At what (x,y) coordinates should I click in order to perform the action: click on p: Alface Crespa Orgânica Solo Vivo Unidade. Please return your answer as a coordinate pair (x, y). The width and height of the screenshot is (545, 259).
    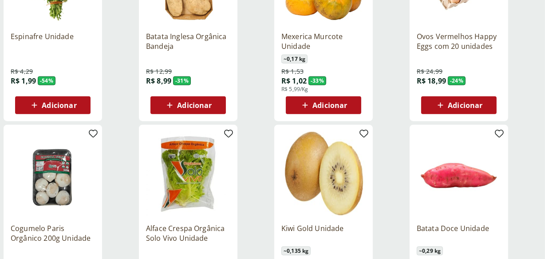
    Looking at the image, I should click on (188, 233).